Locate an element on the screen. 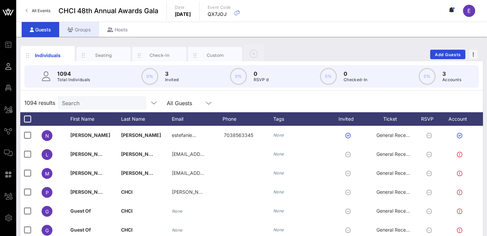 This screenshot has width=487, height=236. span: CHCI 48th Annual Awards Gala is located at coordinates (108, 11).